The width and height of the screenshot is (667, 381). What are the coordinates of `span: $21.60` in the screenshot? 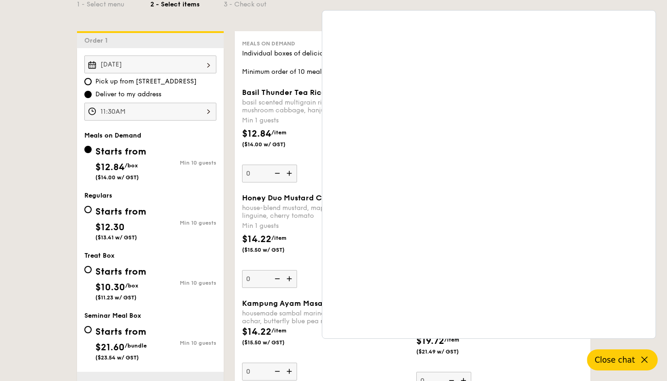 It's located at (110, 348).